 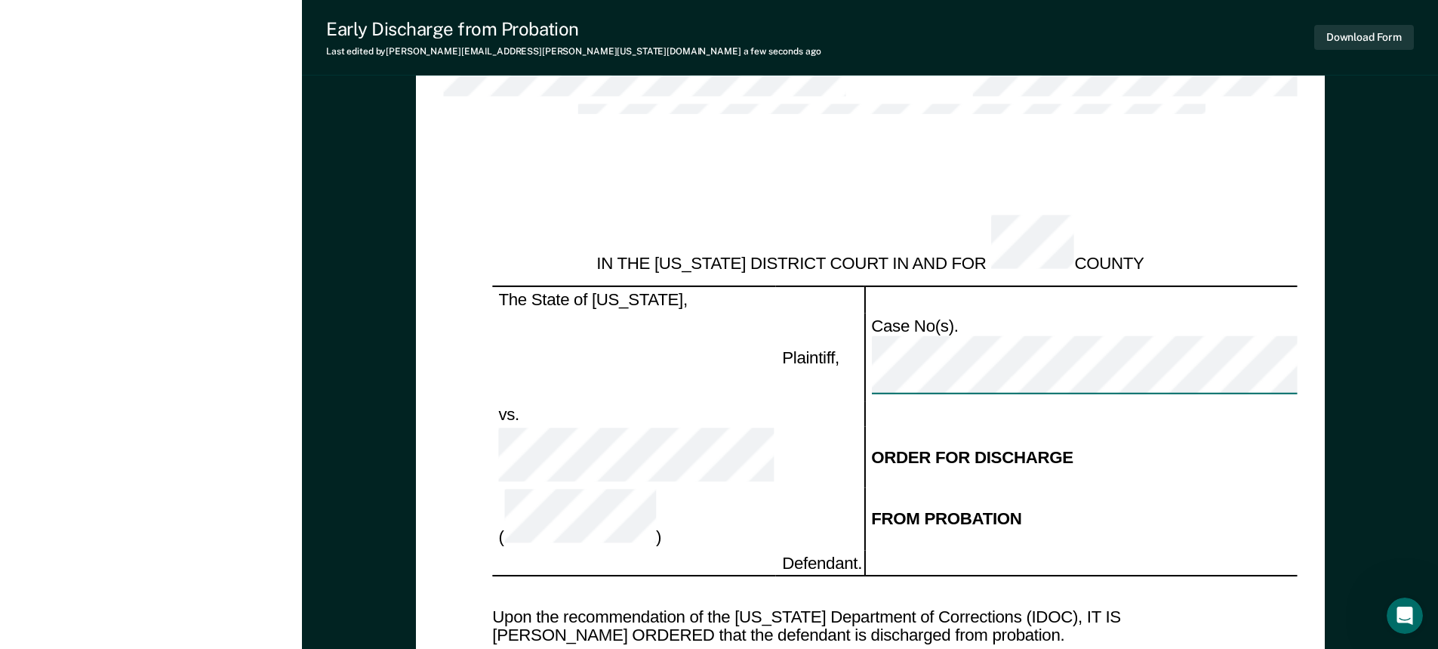 I want to click on button: Download Form, so click(x=1364, y=37).